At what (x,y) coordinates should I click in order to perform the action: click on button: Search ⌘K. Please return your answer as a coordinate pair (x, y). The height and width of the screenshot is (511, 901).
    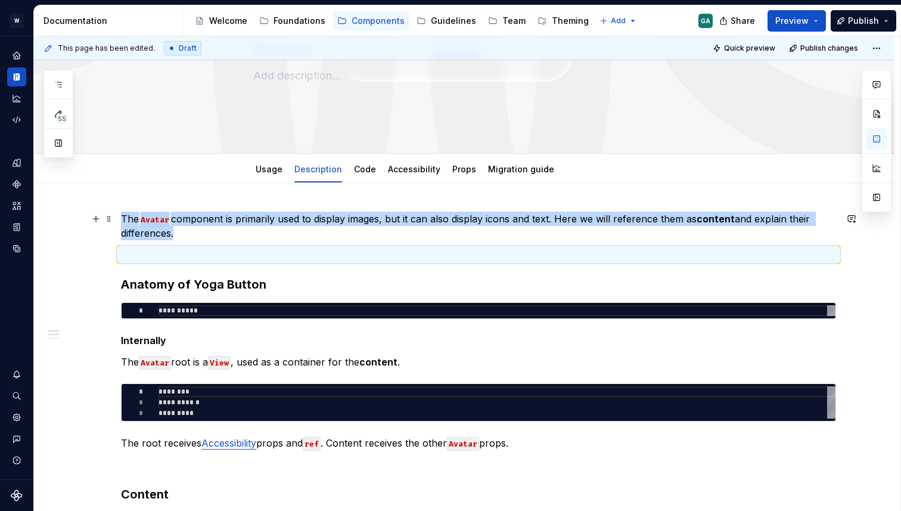
    Looking at the image, I should click on (17, 396).